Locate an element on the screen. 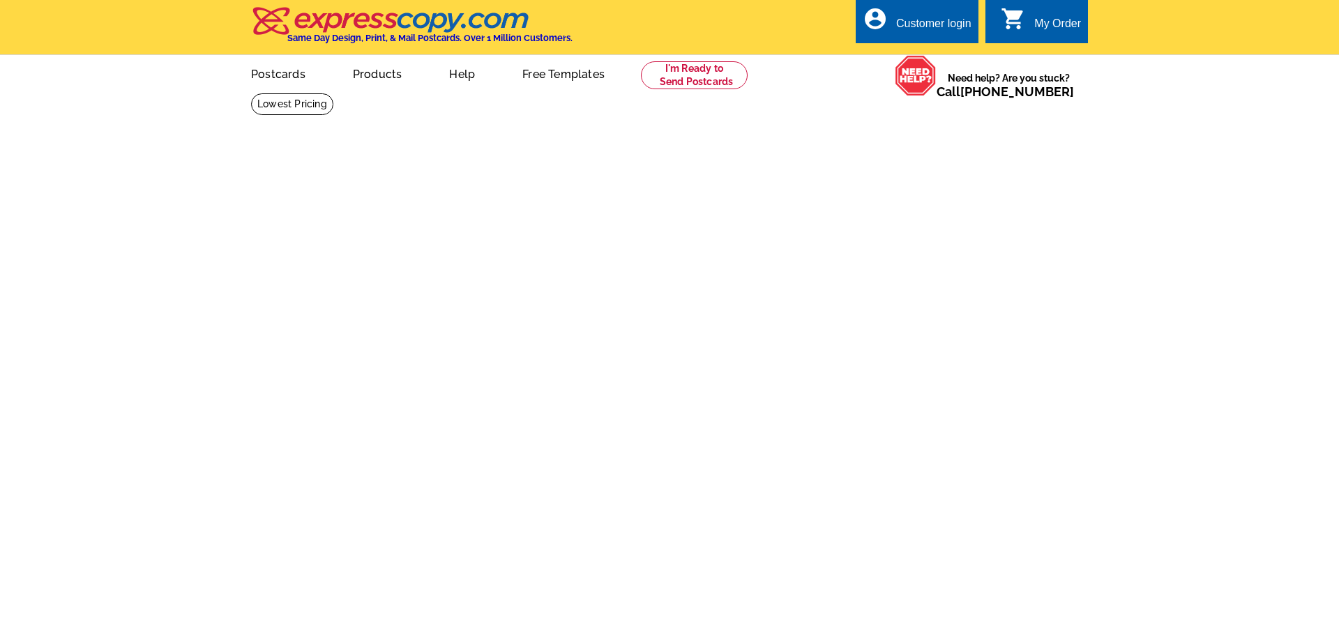  a: Products is located at coordinates (377, 73).